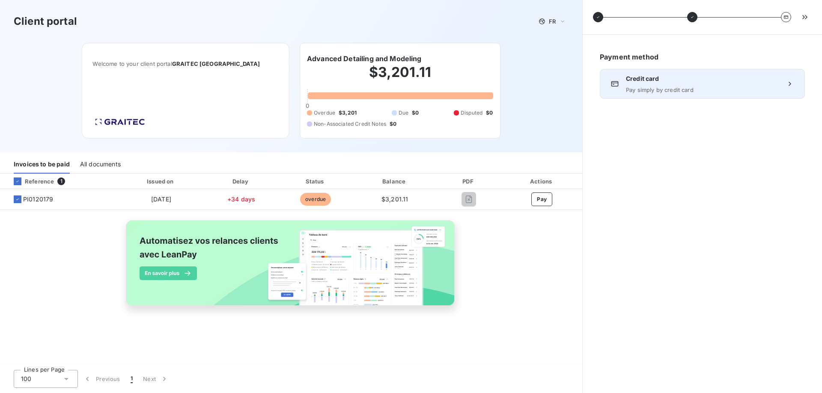 This screenshot has height=393, width=822. I want to click on h6: Payment method, so click(702, 57).